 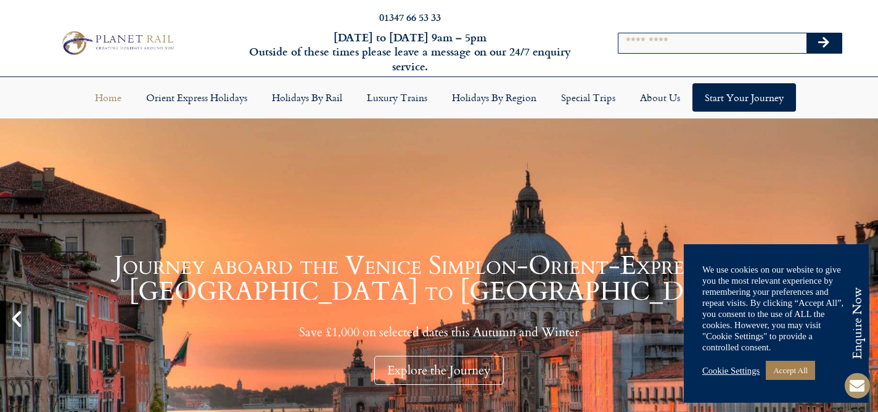 I want to click on nav: Menu, so click(x=439, y=97).